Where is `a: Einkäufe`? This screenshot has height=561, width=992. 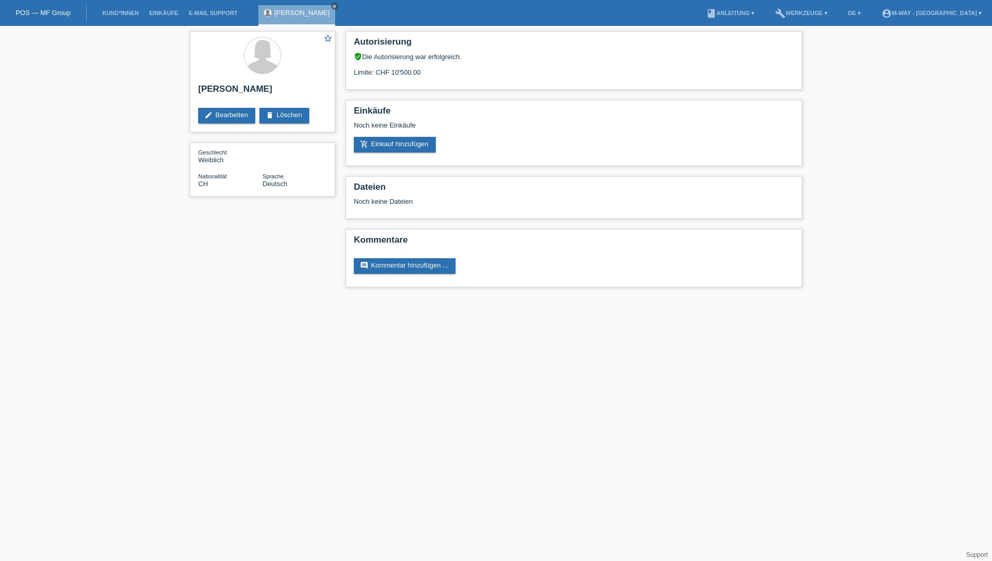
a: Einkäufe is located at coordinates (163, 13).